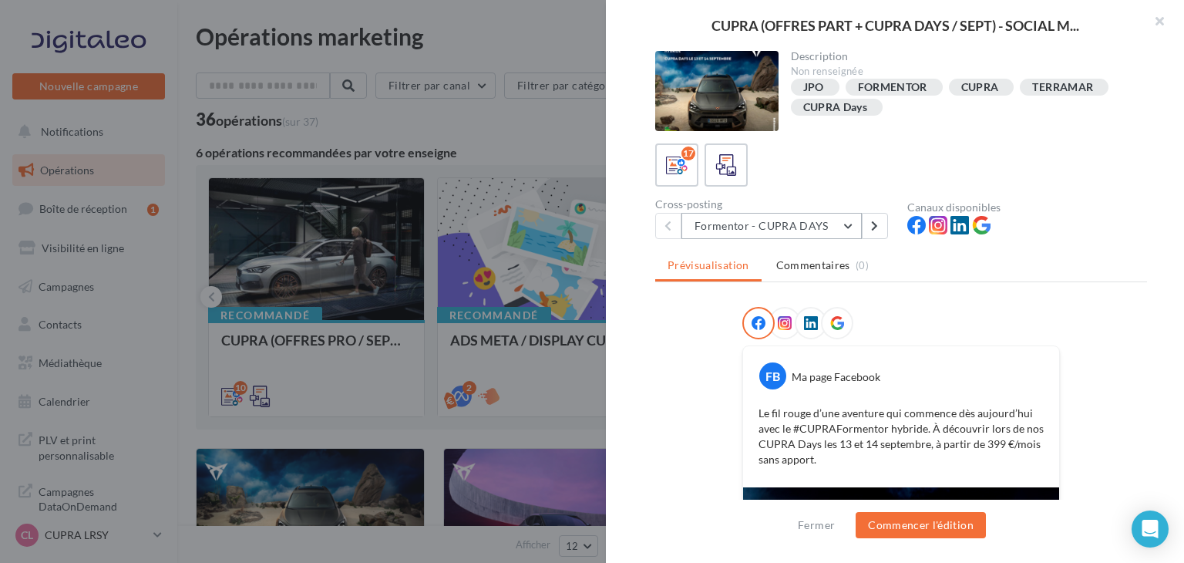 The image size is (1184, 563). I want to click on div: FORMENTOR, so click(893, 87).